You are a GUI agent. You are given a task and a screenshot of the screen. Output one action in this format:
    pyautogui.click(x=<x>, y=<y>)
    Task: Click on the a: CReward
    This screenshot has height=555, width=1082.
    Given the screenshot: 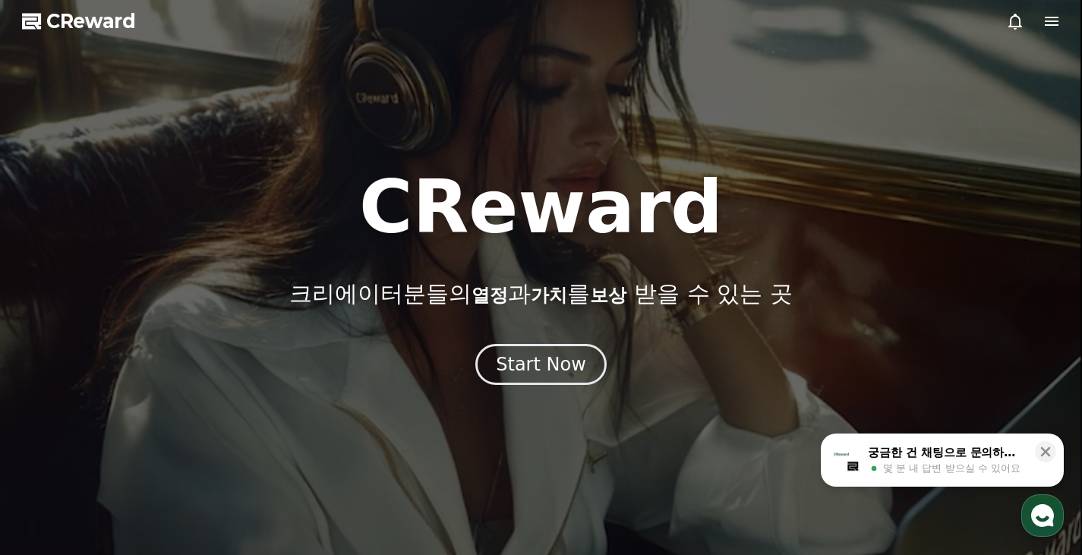 What is the action you would take?
    pyautogui.click(x=79, y=21)
    